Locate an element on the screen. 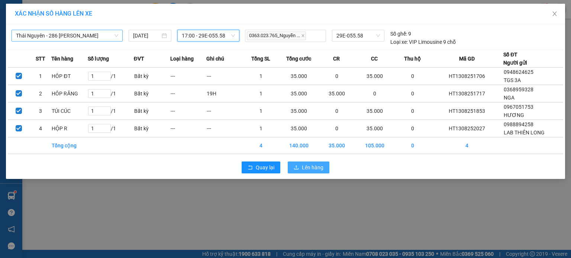 Image resolution: width=571 pixels, height=258 pixels. span: 17:00 - 29E-055.58 is located at coordinates (209, 36).